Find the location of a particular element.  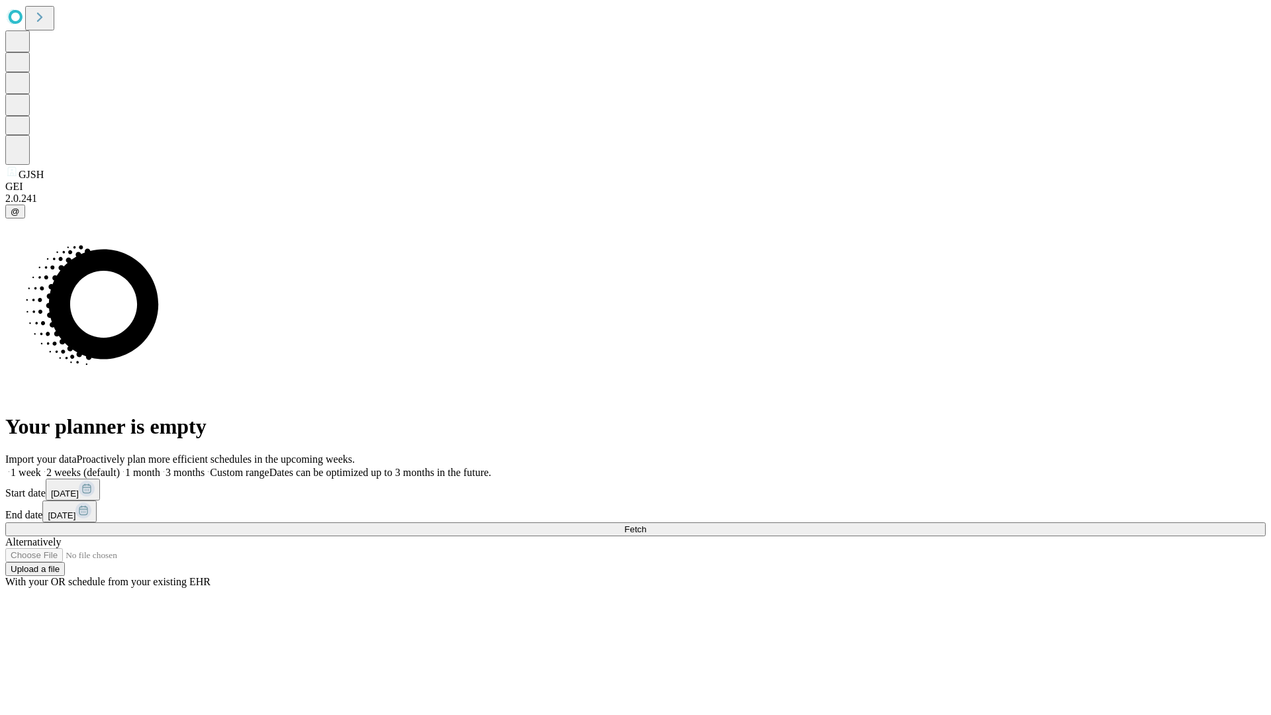

span: Fetch is located at coordinates (635, 529).